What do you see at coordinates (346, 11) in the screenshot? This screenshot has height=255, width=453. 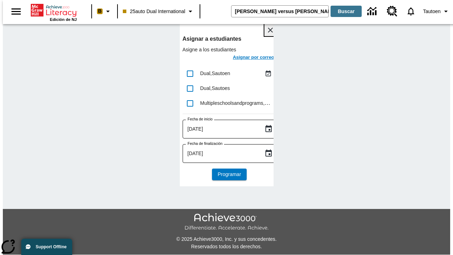 I see `button: Buscar` at bounding box center [346, 11].